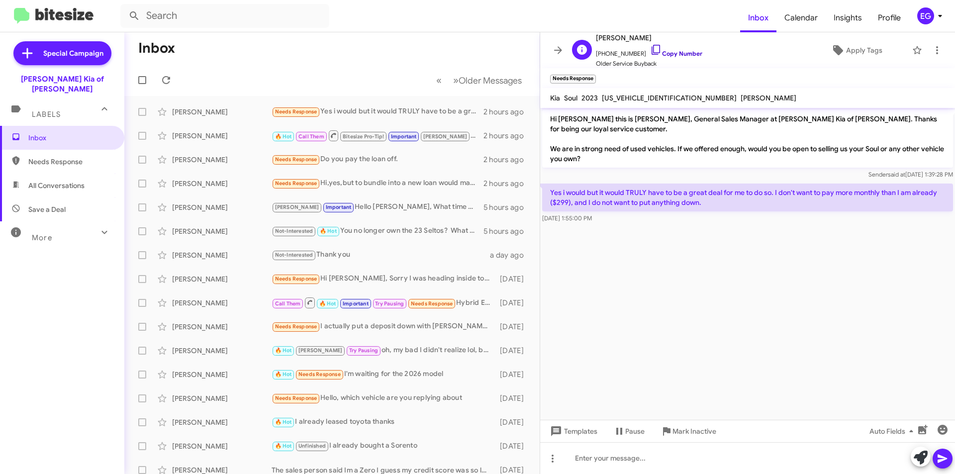 The width and height of the screenshot is (955, 474). Describe the element at coordinates (649, 64) in the screenshot. I see `span: Older Service Buyback` at that location.